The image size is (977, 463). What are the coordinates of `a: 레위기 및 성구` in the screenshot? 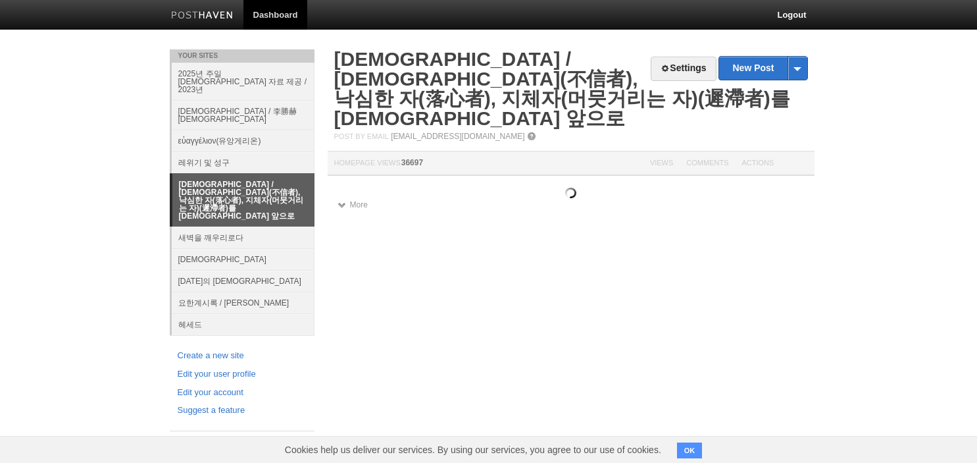 It's located at (243, 162).